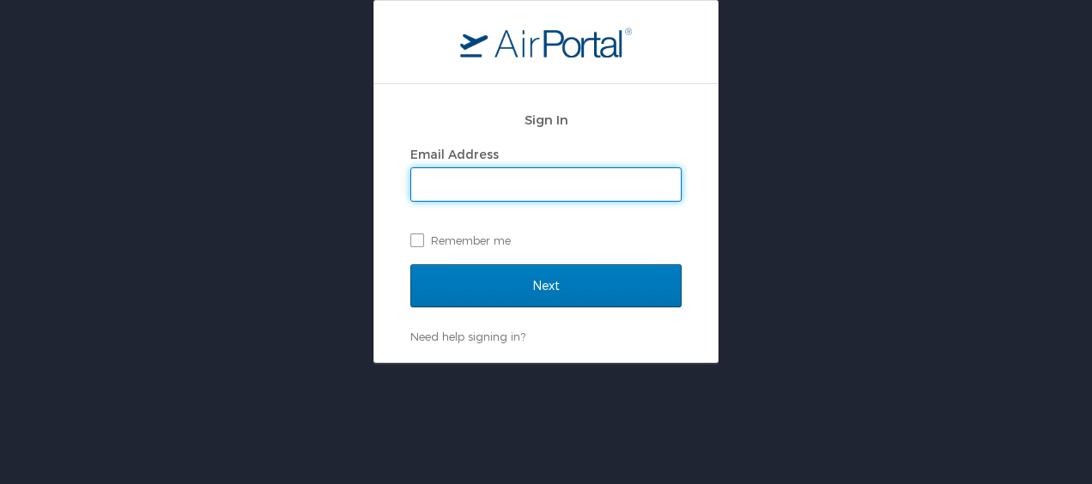 Image resolution: width=1092 pixels, height=484 pixels. I want to click on a: Need help signing in?, so click(468, 337).